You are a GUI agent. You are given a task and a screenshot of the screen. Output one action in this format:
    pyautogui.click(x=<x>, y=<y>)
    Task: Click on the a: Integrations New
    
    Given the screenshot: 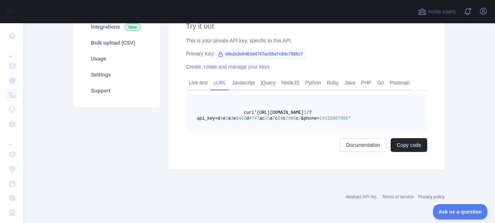 What is the action you would take?
    pyautogui.click(x=117, y=27)
    